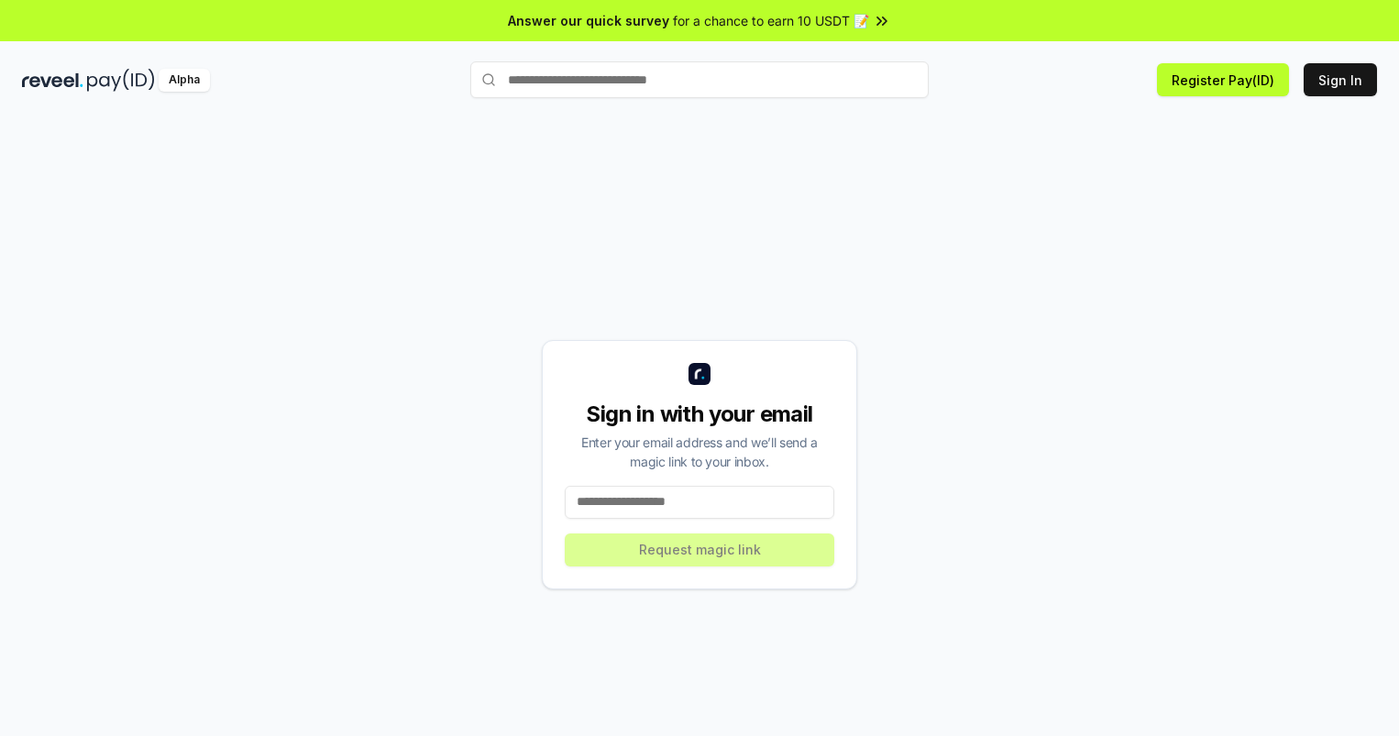  I want to click on div: Alpha, so click(184, 80).